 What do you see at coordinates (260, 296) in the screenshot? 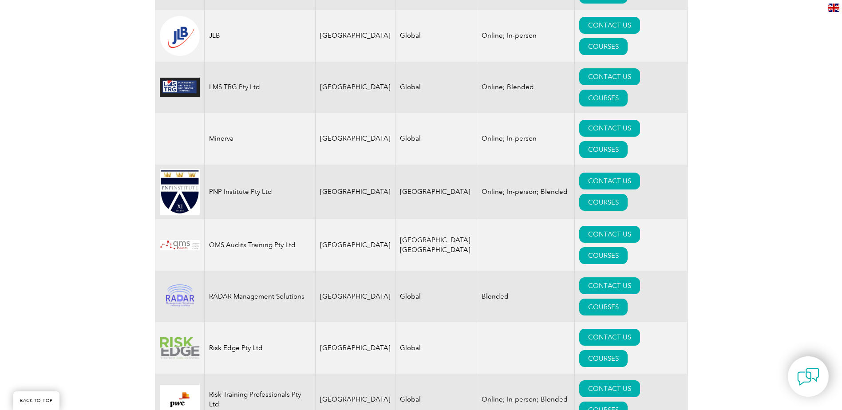
I see `td: RADAR Management Solutions` at bounding box center [260, 296].